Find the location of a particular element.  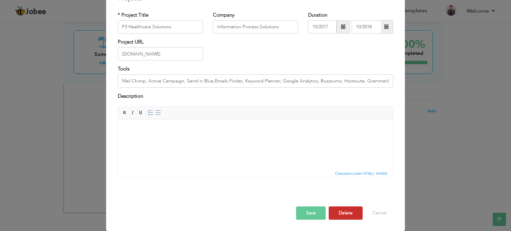

a: Insert/Remove Numbered List is located at coordinates (151, 113).